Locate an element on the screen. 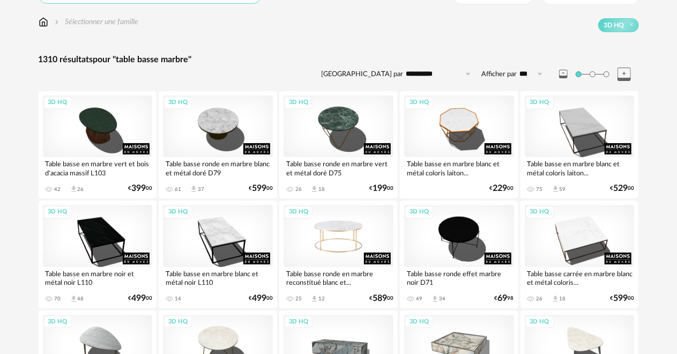 This screenshot has width=677, height=354. a: 3D HQ Table basse carrée en marbre blanc et métal coloris... 26 Download icon 18 €59900 is located at coordinates (580, 254).